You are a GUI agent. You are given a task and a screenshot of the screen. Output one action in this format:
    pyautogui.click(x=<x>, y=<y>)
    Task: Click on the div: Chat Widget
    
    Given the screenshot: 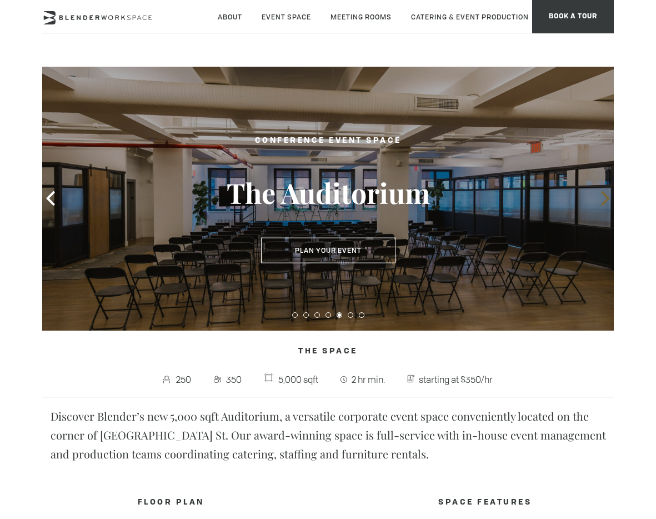 What is the action you would take?
    pyautogui.click(x=629, y=492)
    